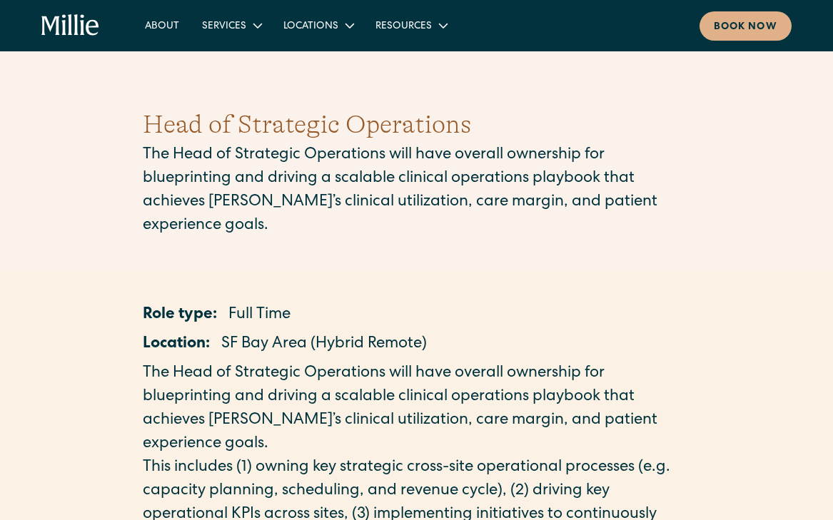  What do you see at coordinates (745, 26) in the screenshot?
I see `a: Book now` at bounding box center [745, 26].